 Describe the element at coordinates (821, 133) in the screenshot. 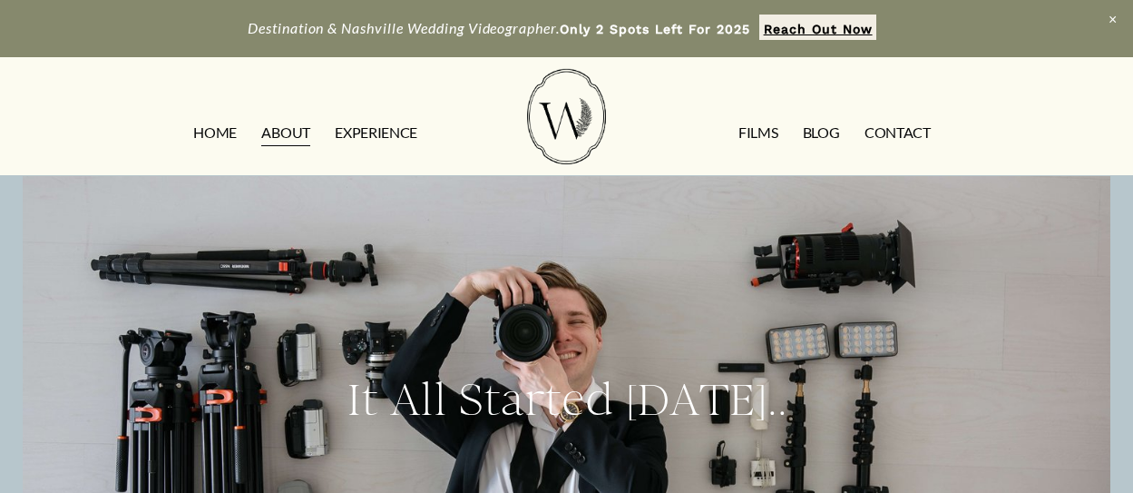

I see `a: Blog` at that location.